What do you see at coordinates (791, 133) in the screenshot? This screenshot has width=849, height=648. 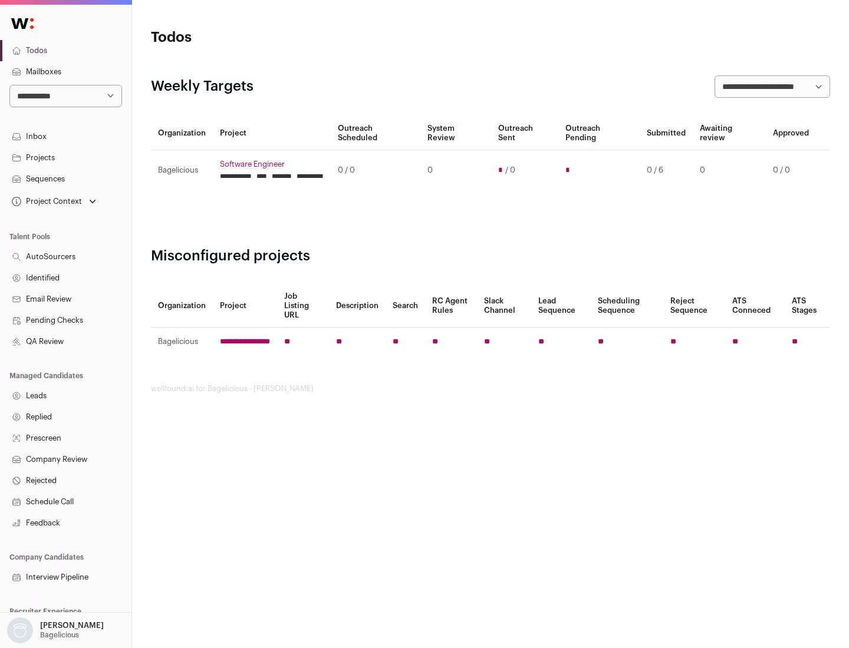 I see `th: Approved` at bounding box center [791, 133].